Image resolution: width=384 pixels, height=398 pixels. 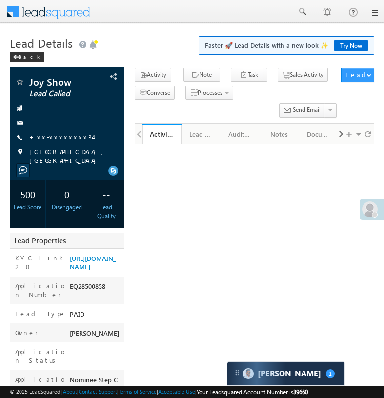 What do you see at coordinates (330, 374) in the screenshot?
I see `span: 1` at bounding box center [330, 374].